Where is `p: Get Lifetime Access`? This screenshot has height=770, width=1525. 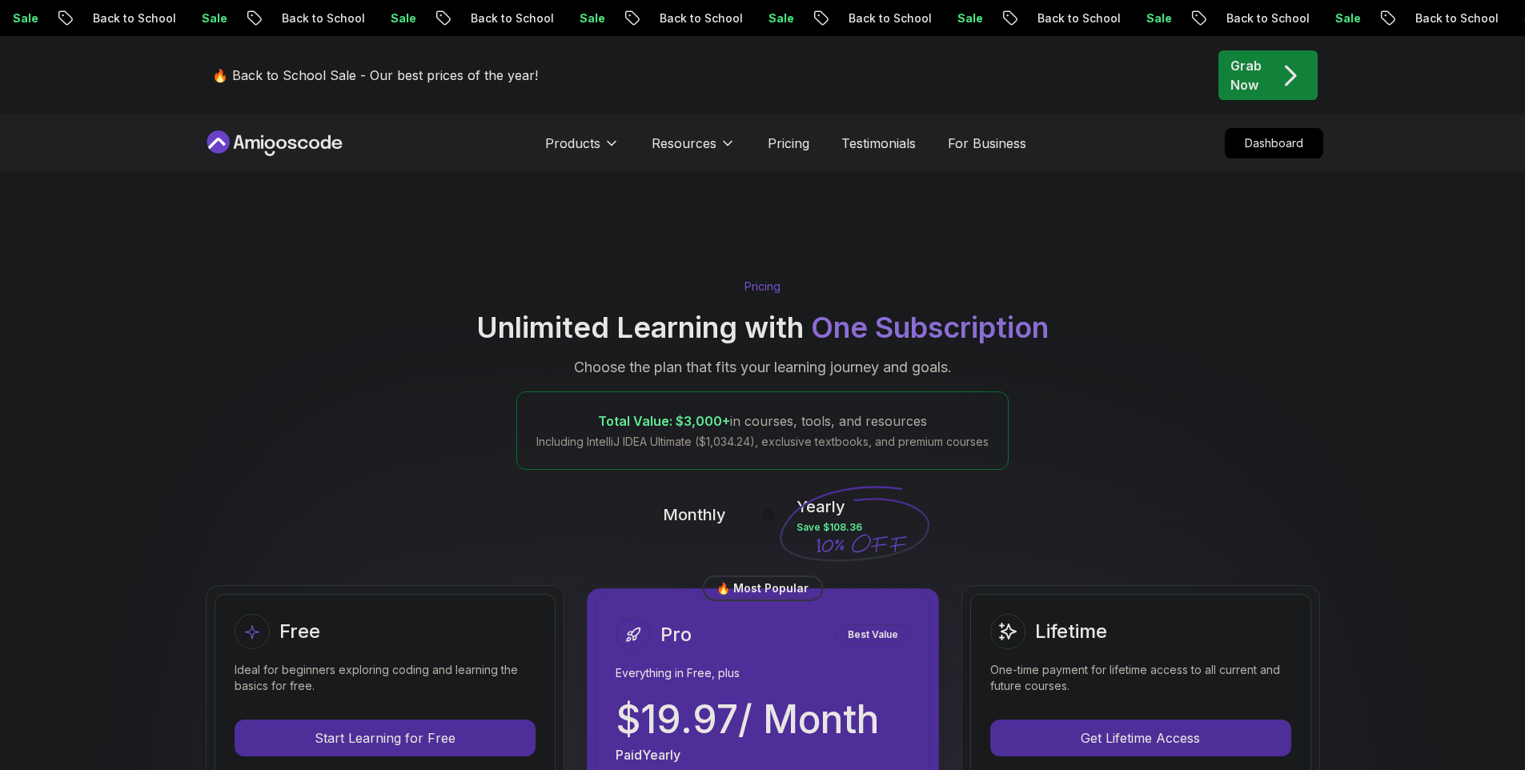 p: Get Lifetime Access is located at coordinates (1140, 738).